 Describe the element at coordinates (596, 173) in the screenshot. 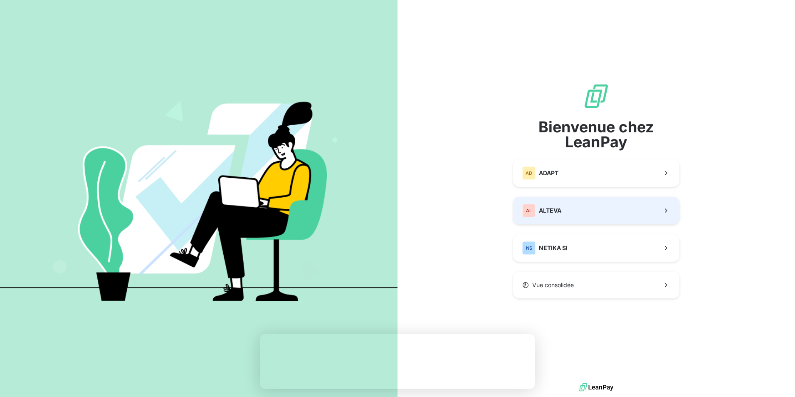

I see `button: ADADAPT` at that location.